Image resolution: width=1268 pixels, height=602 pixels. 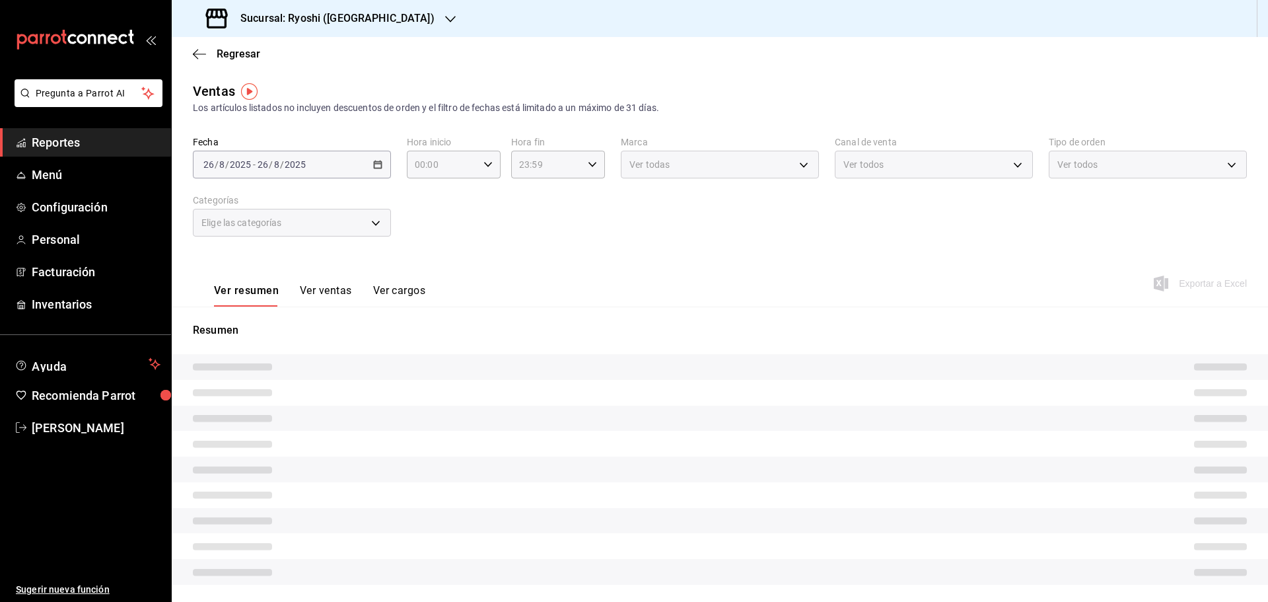 What do you see at coordinates (214, 91) in the screenshot?
I see `div: Ventas` at bounding box center [214, 91].